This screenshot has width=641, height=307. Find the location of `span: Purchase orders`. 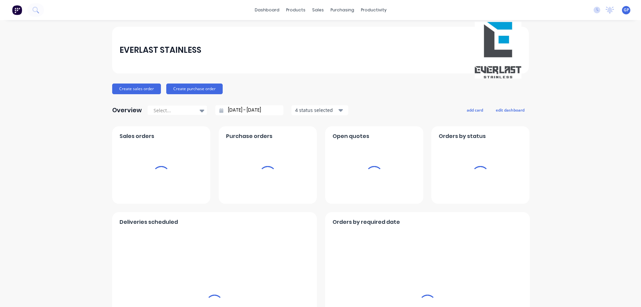

span: Purchase orders is located at coordinates (249, 136).